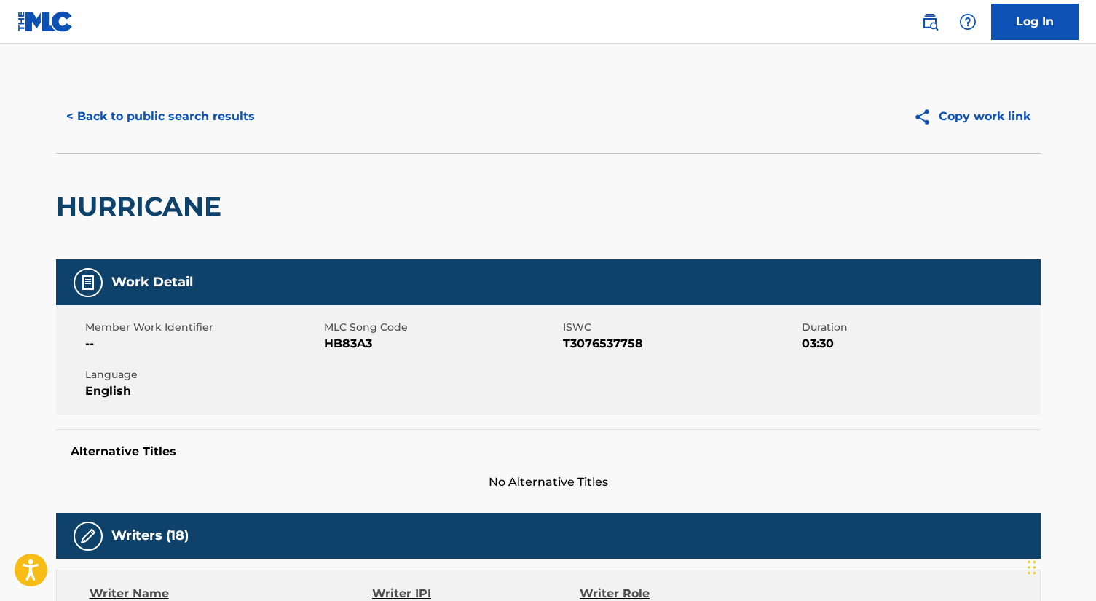 Image resolution: width=1096 pixels, height=601 pixels. What do you see at coordinates (1059, 566) in the screenshot?
I see `div: Chat Widget` at bounding box center [1059, 566].